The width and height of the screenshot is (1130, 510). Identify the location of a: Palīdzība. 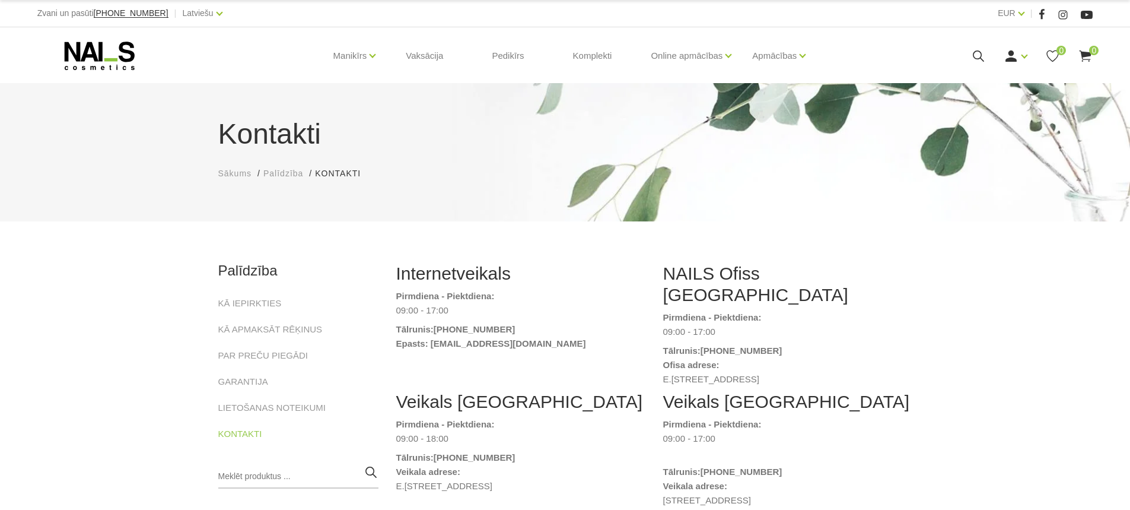
(283, 173).